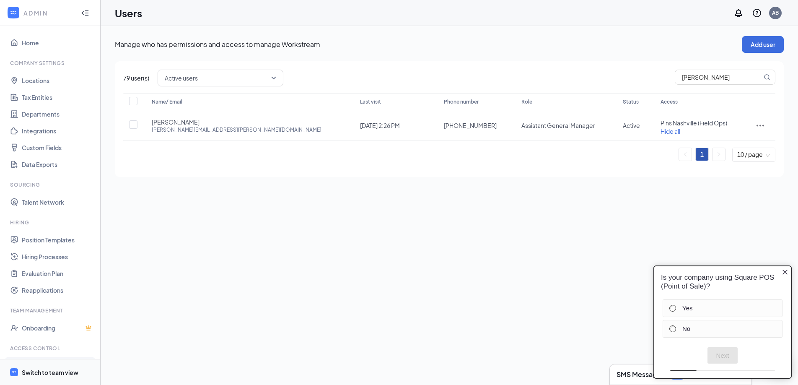  I want to click on svg: Collapse, so click(85, 13).